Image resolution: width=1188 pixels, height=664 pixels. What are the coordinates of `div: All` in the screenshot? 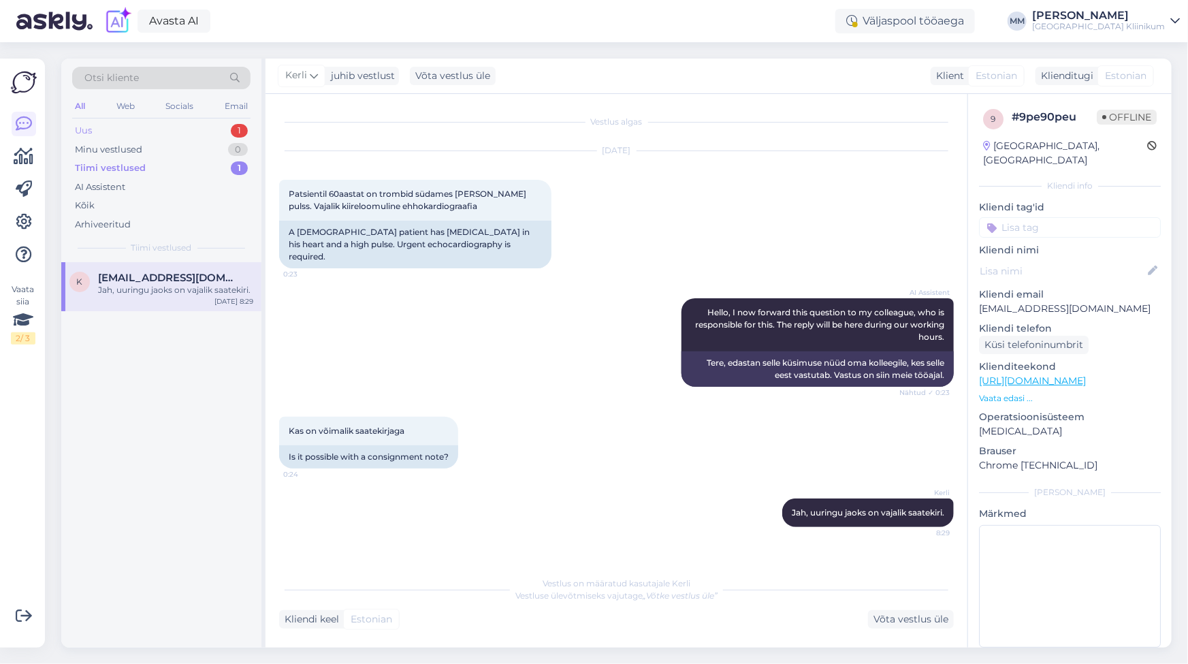 It's located at (80, 106).